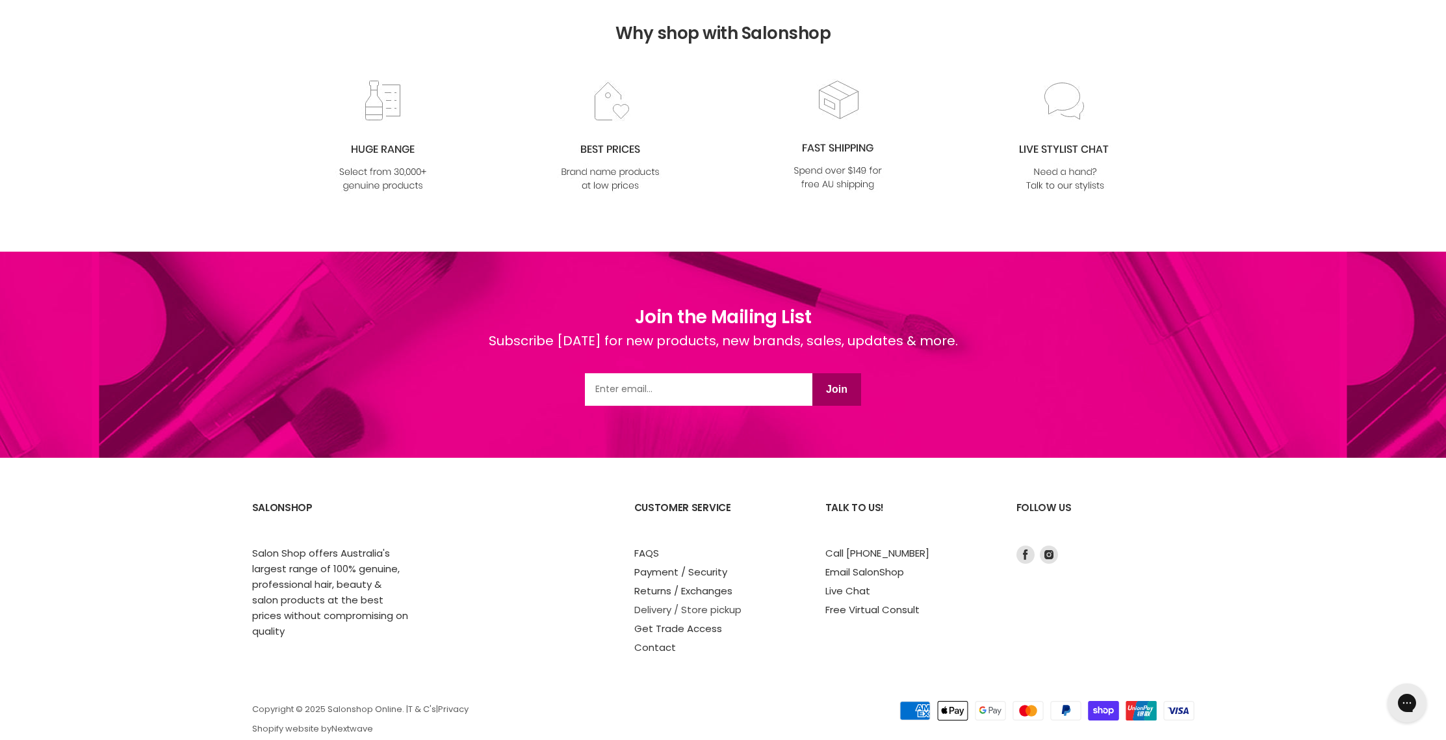 The width and height of the screenshot is (1446, 740). What do you see at coordinates (26, 24) in the screenshot?
I see `button: Open gorgias live chat` at bounding box center [26, 24].